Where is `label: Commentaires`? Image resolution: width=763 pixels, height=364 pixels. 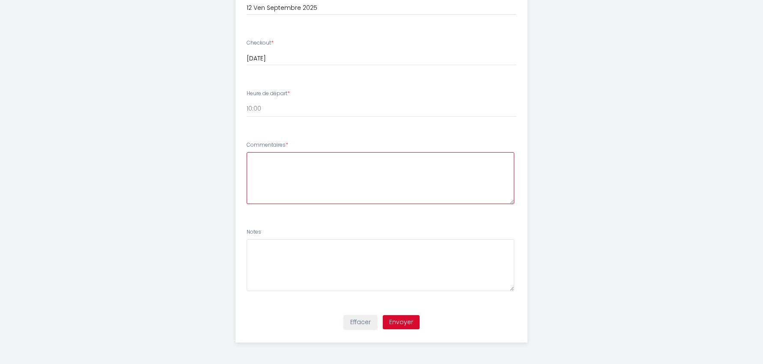 label: Commentaires is located at coordinates (267, 145).